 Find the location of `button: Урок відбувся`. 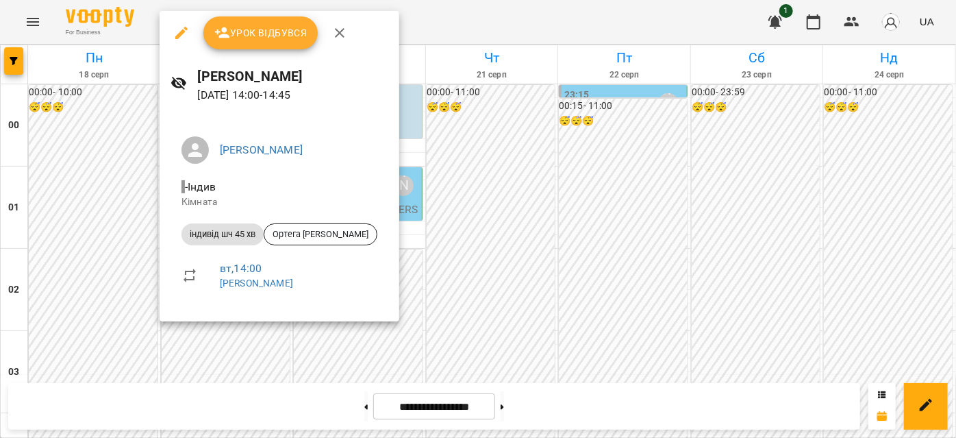

button: Урок відбувся is located at coordinates (261, 33).